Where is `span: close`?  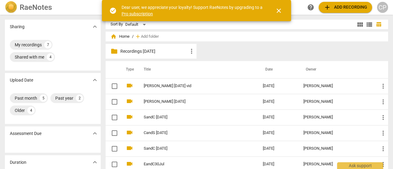
span: close is located at coordinates (279, 11).